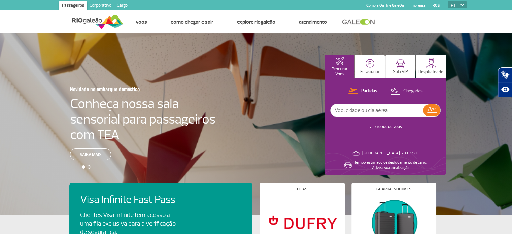  What do you see at coordinates (400, 63) in the screenshot?
I see `img: vipRoom.svg` at bounding box center [400, 63].